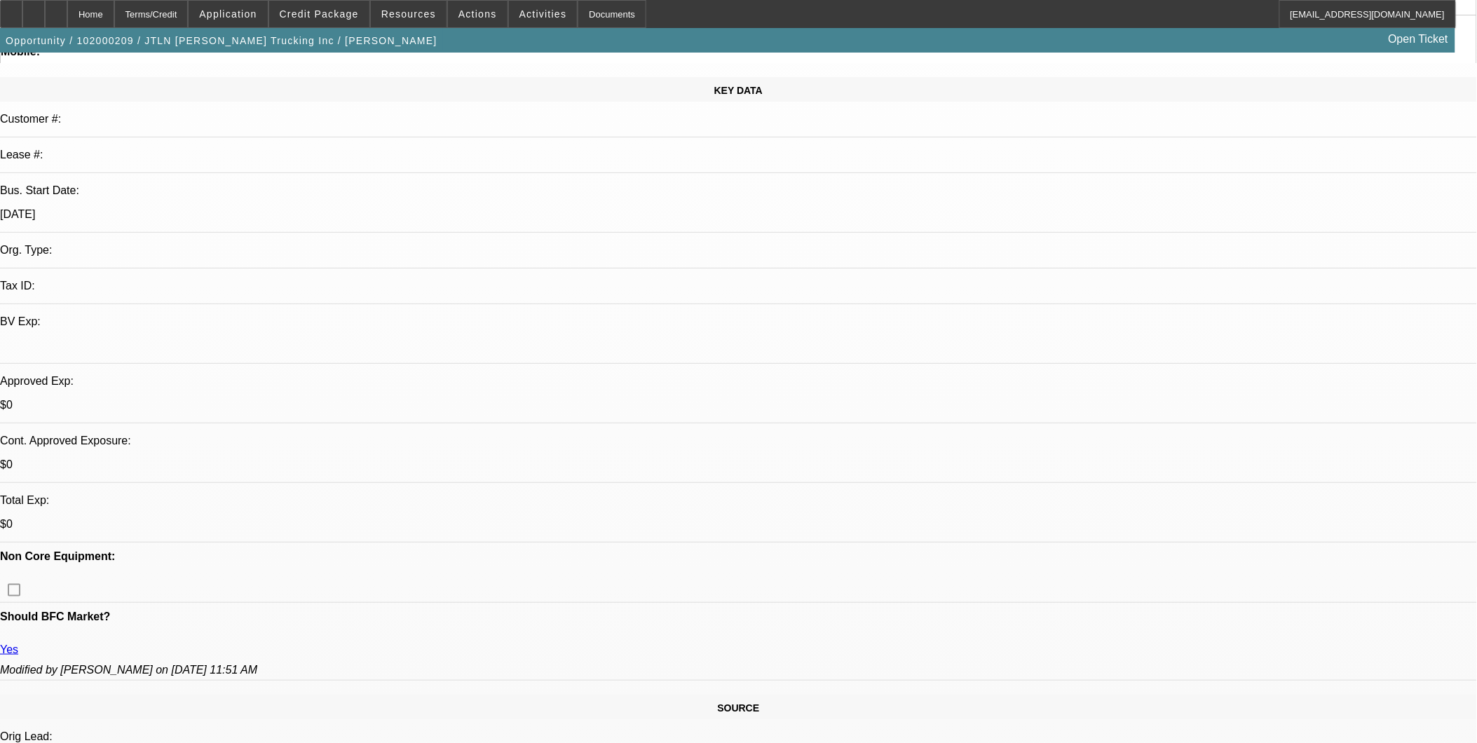 The image size is (1477, 743). What do you see at coordinates (543, 14) in the screenshot?
I see `span: Activities` at bounding box center [543, 14].